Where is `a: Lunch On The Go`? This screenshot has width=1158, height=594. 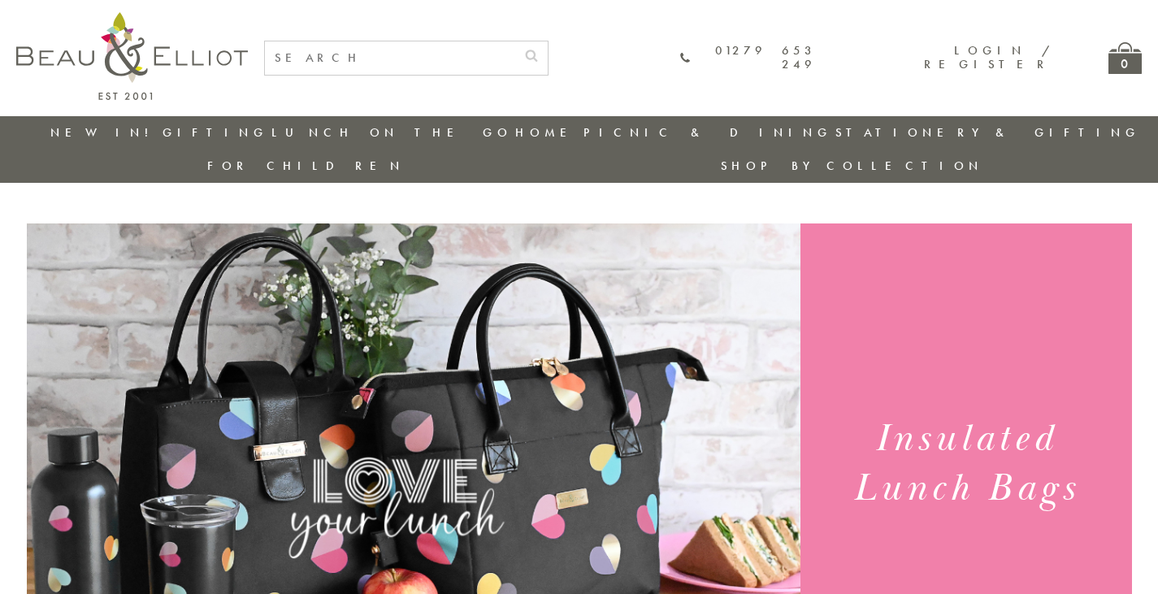 a: Lunch On The Go is located at coordinates (392, 132).